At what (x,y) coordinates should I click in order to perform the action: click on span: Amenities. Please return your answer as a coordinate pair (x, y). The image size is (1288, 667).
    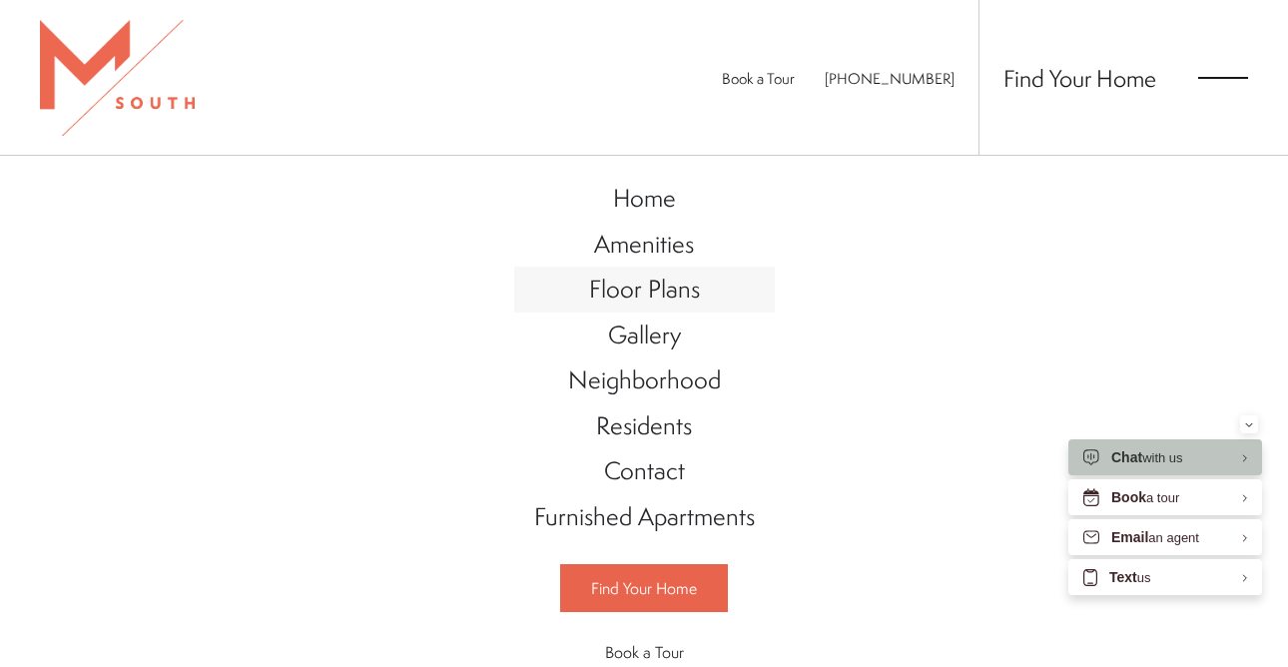
    Looking at the image, I should click on (644, 244).